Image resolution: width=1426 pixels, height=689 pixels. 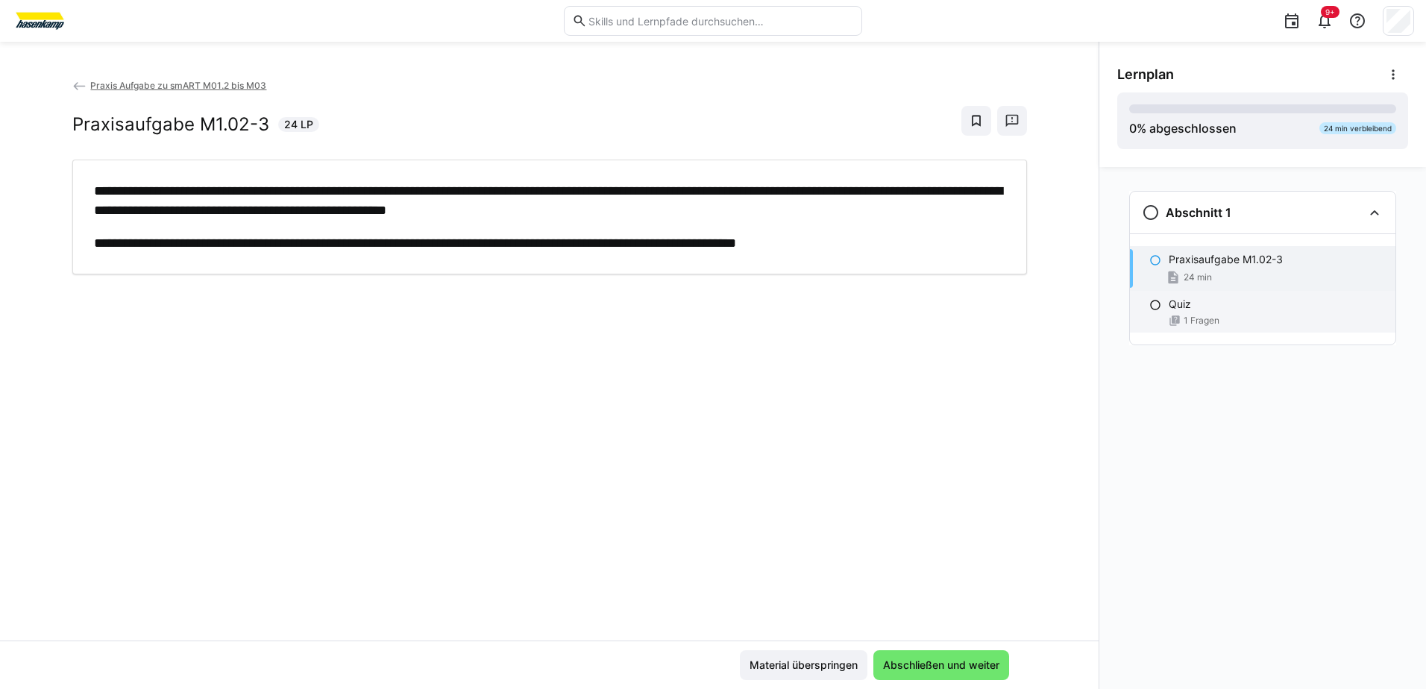 What do you see at coordinates (169, 85) in the screenshot?
I see `a: Praxis Aufgabe zu smART M01.2 bis M03` at bounding box center [169, 85].